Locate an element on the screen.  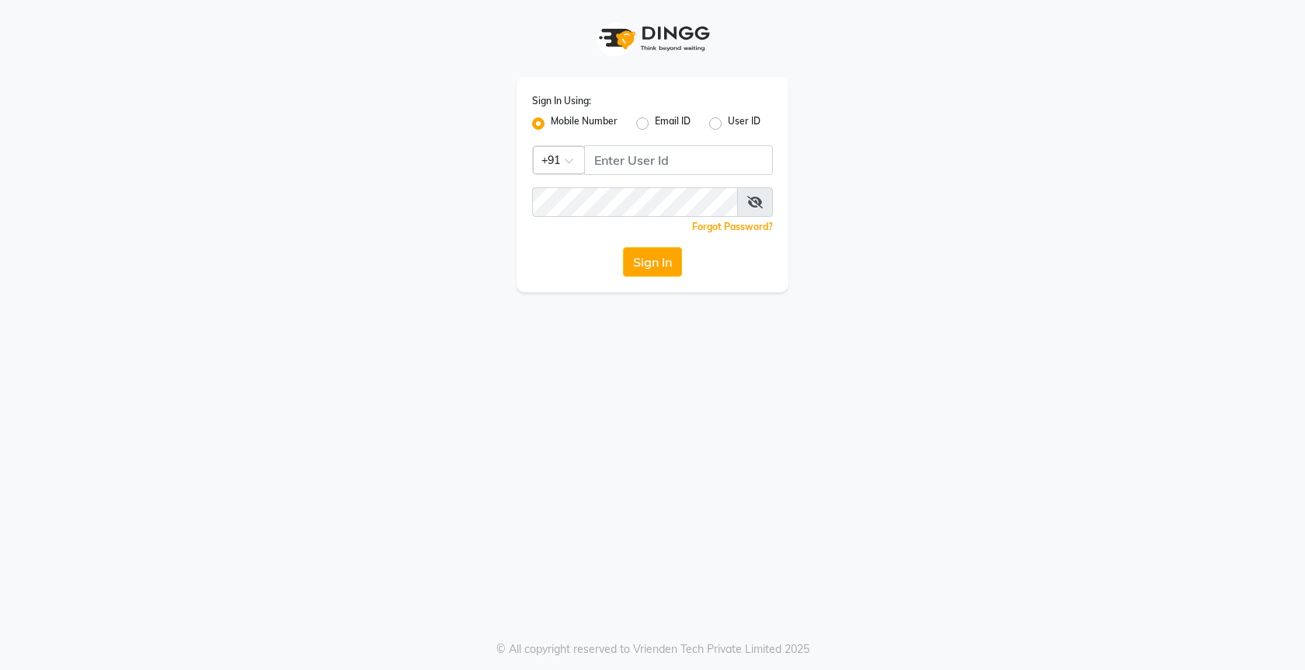
label: Sign In Using: is located at coordinates (562, 101).